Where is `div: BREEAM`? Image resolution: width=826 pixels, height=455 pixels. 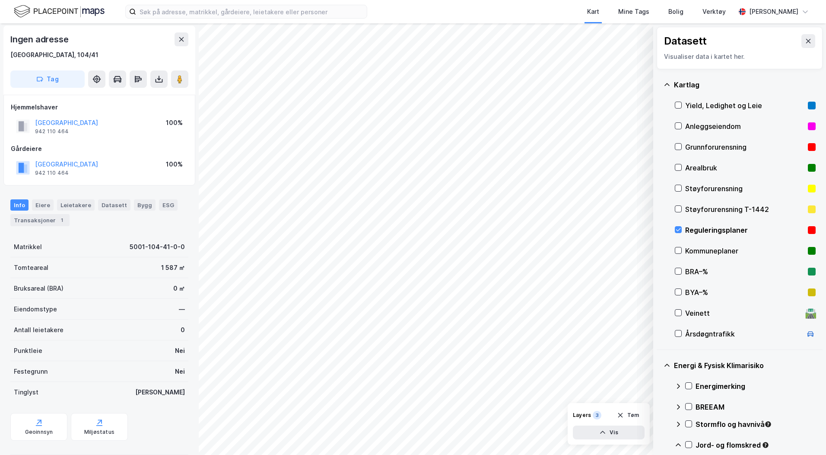
div: BREEAM is located at coordinates (756, 407).